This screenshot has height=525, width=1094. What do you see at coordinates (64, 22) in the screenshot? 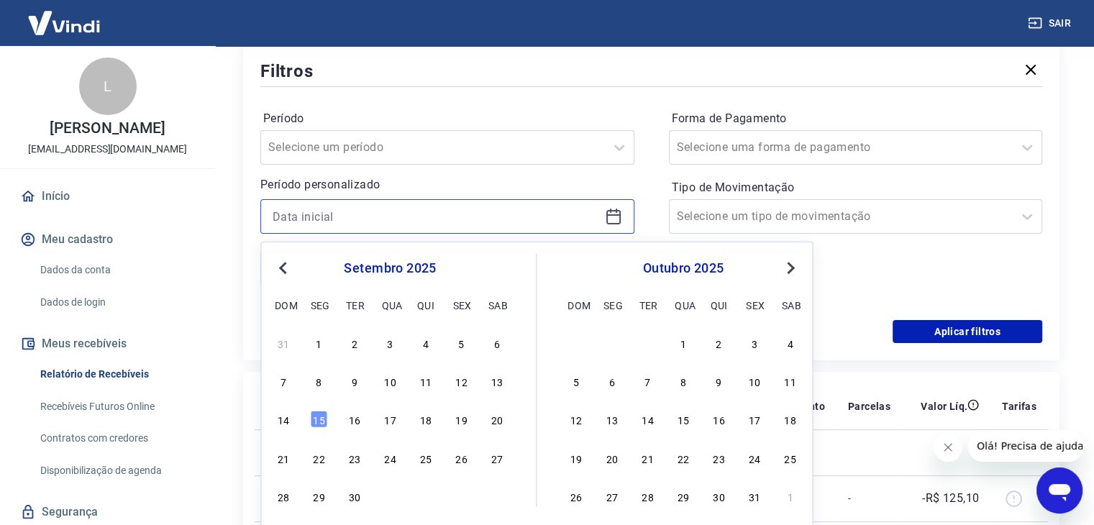
I see `img: Vindi` at bounding box center [64, 22].